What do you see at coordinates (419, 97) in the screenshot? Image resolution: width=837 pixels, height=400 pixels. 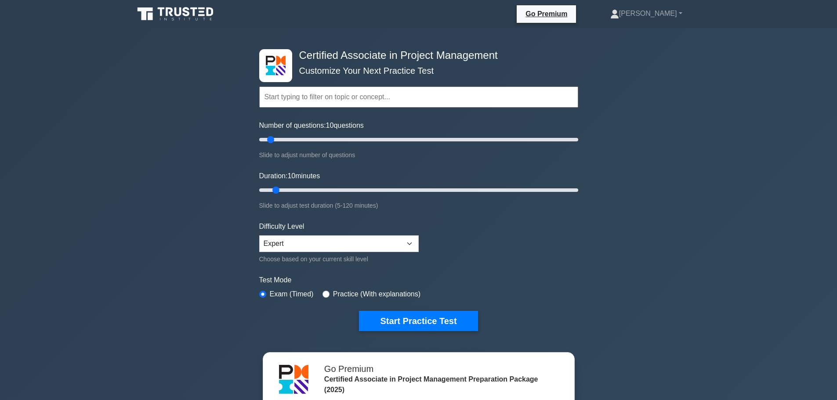 I see `input: Start typing to filter on topic or concept...` at bounding box center [419, 97].